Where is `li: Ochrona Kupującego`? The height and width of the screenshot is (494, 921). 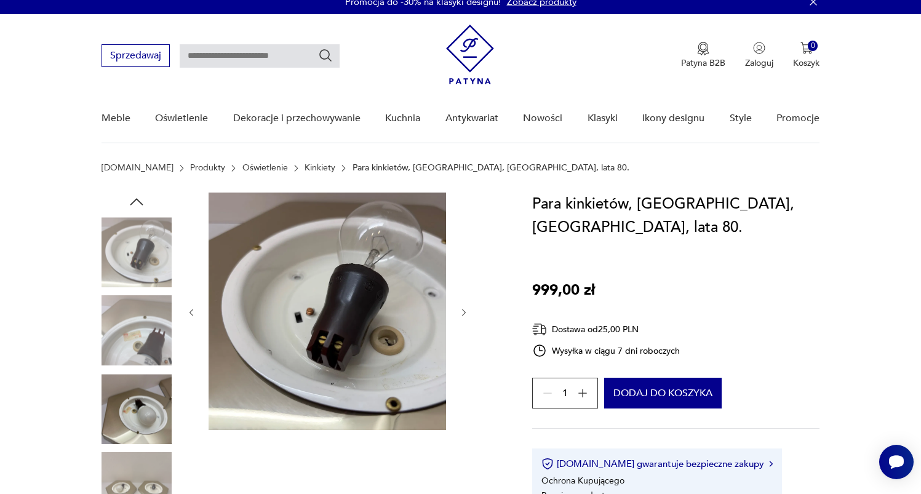 li: Ochrona Kupującego is located at coordinates (582, 480).